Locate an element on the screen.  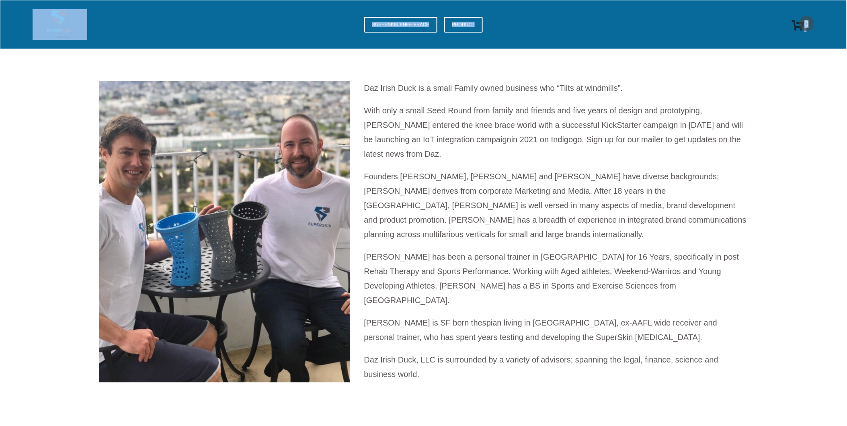
img: SuperSkinOrthosis.com is located at coordinates (60, 25).